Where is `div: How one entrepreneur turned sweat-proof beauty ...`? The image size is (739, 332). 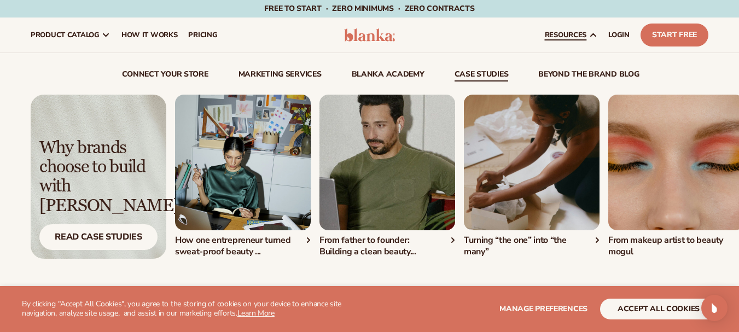 div: How one entrepreneur turned sweat-proof beauty ... is located at coordinates (243, 246).